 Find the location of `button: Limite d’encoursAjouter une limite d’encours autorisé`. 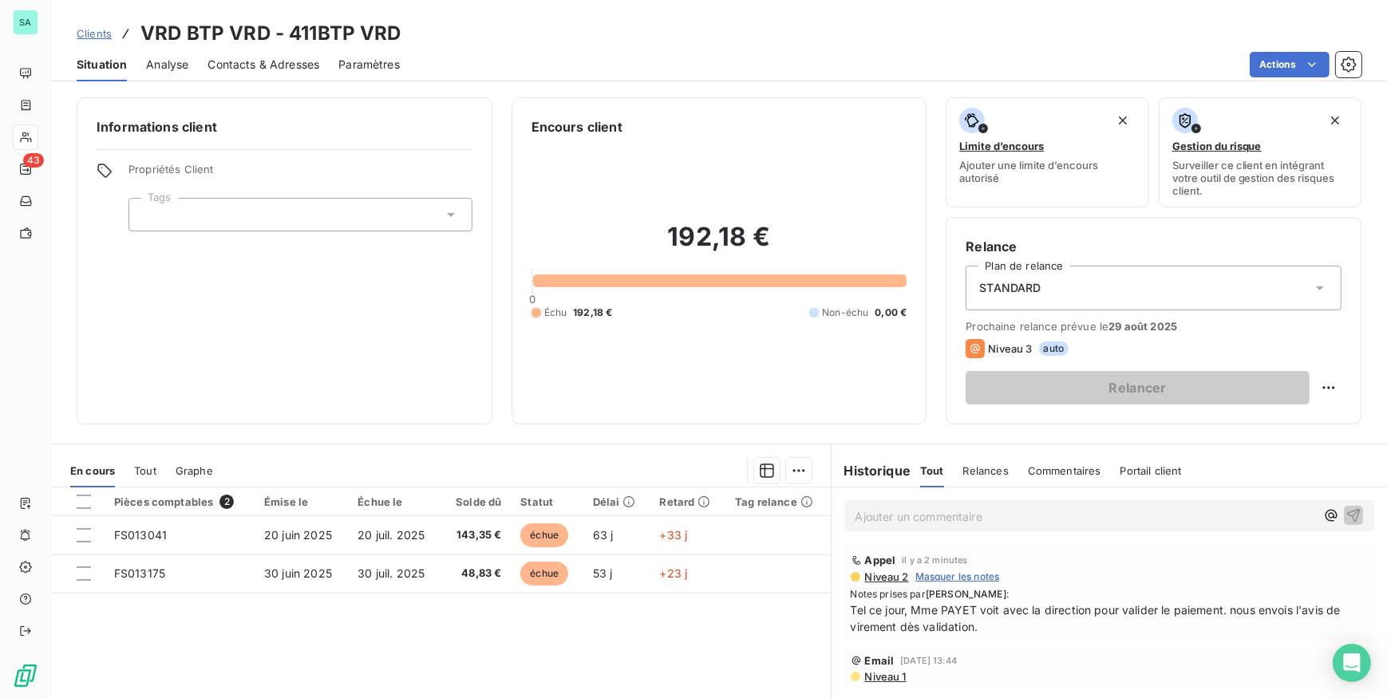

button: Limite d’encoursAjouter une limite d’encours autorisé is located at coordinates (1047, 152).